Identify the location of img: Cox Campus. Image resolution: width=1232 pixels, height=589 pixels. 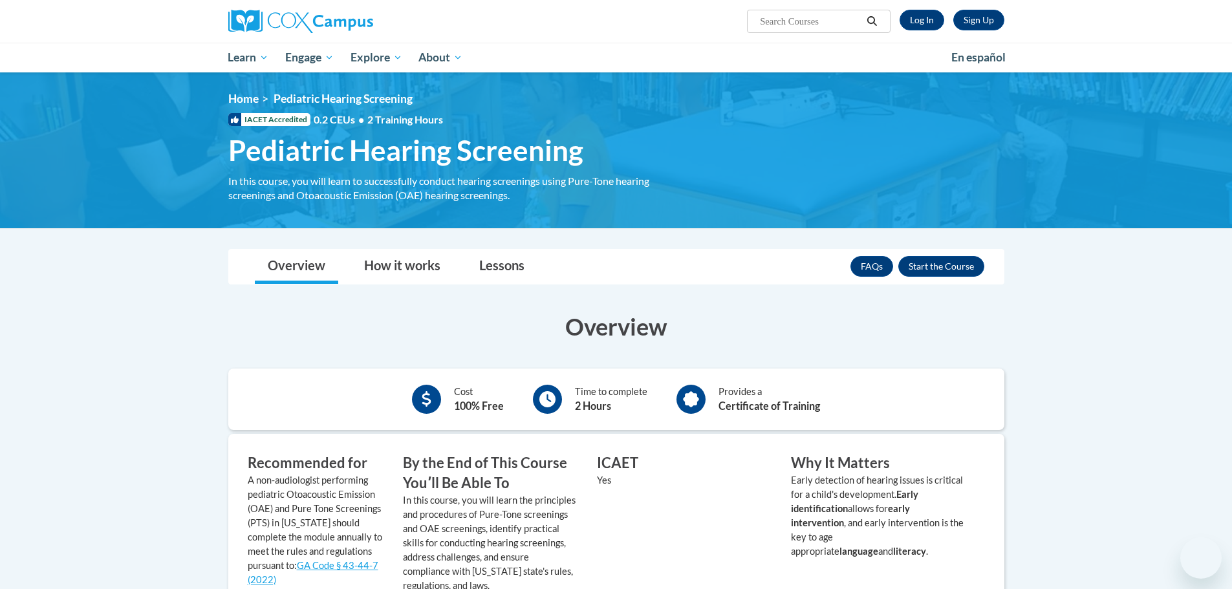
(301, 21).